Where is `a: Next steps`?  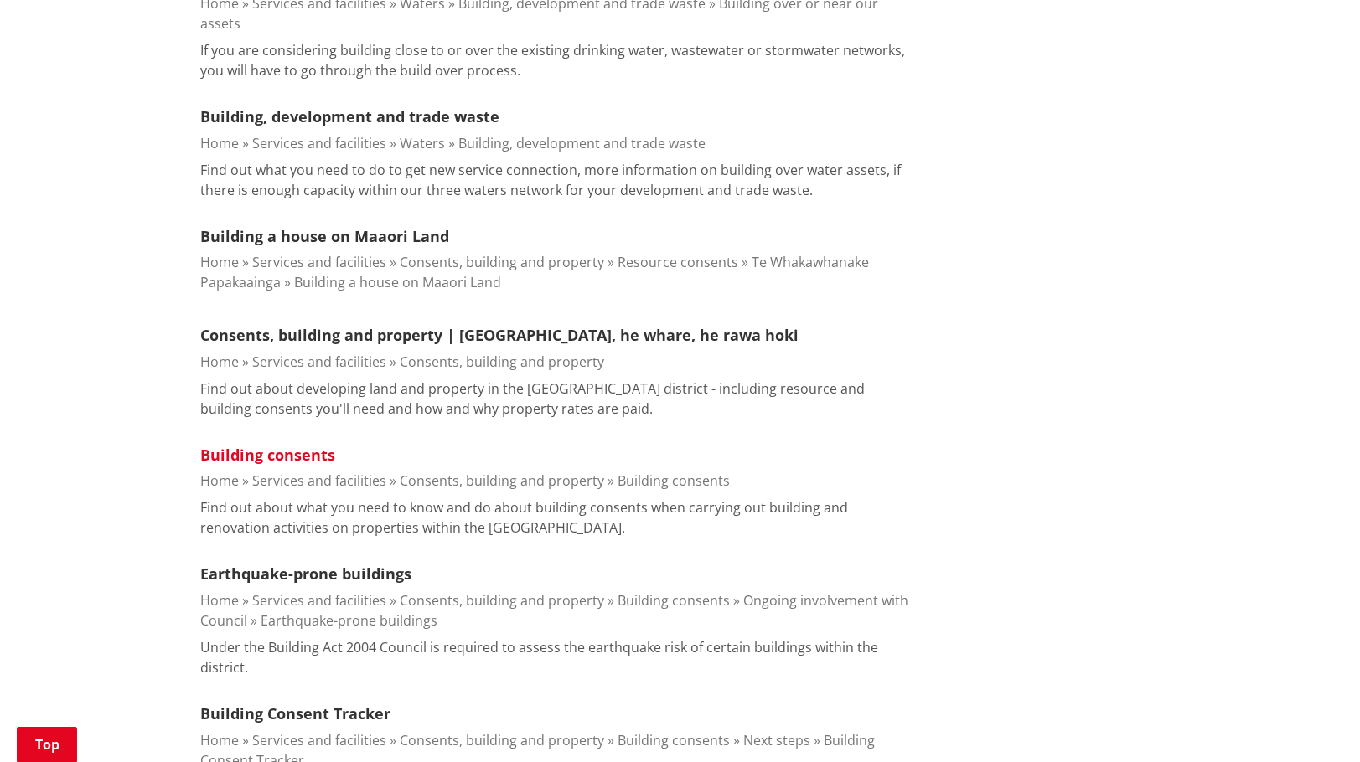 a: Next steps is located at coordinates (777, 741).